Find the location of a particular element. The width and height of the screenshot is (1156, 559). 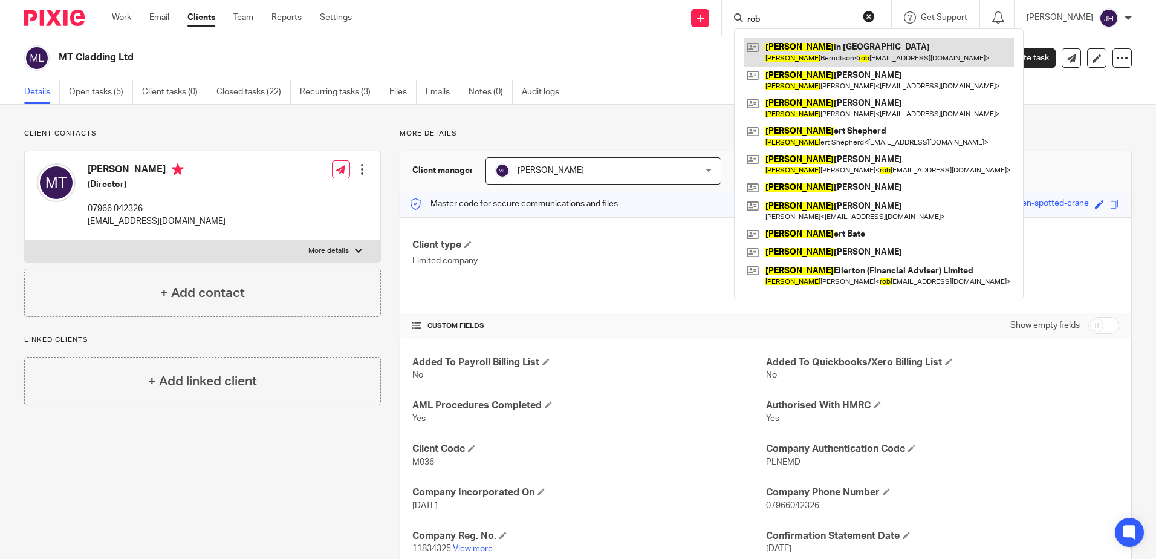

a: Details is located at coordinates (42, 92).